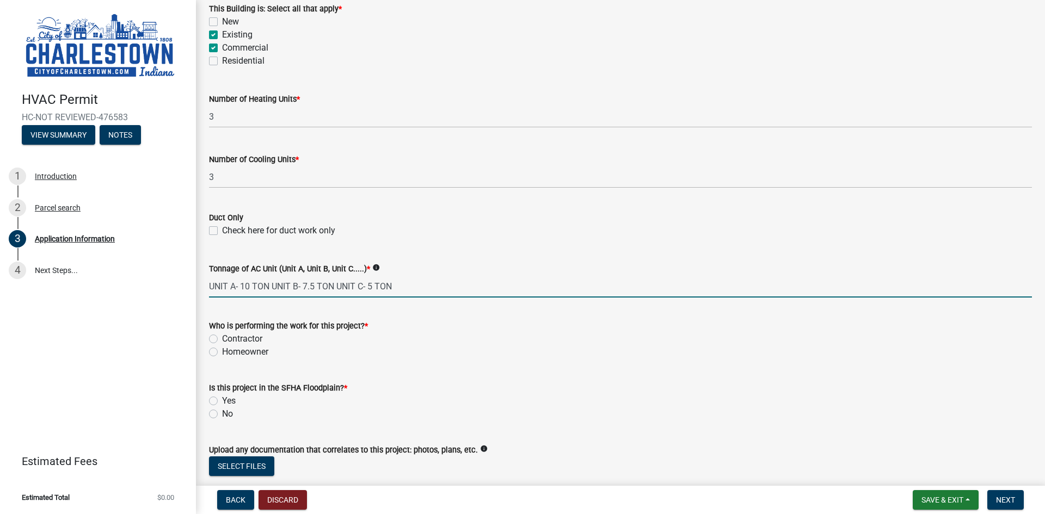 The image size is (1045, 514). I want to click on button: Discard, so click(282, 500).